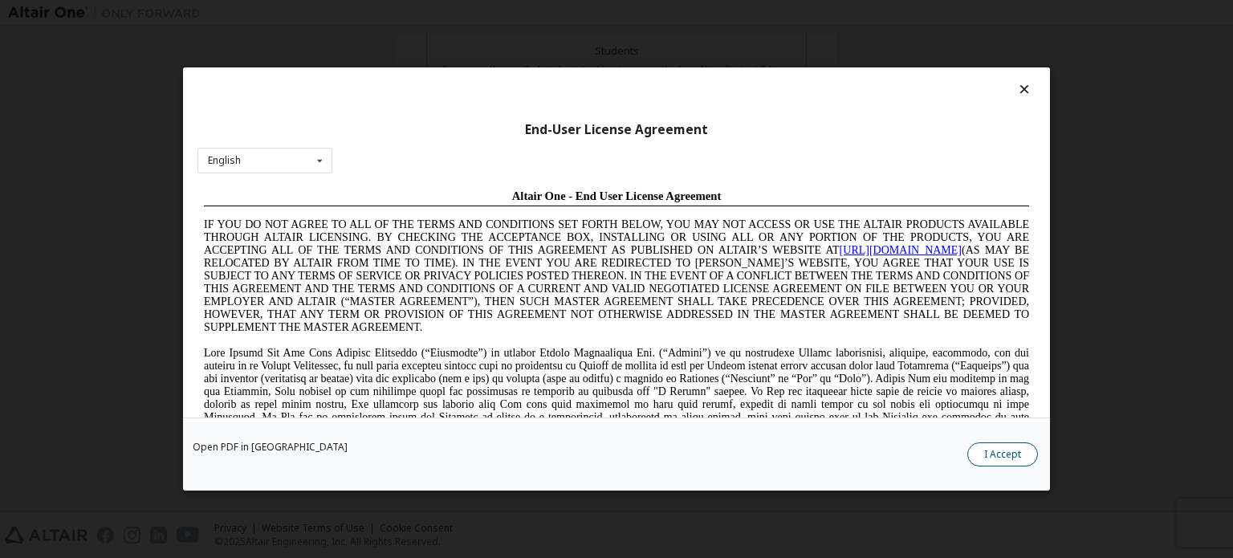 The width and height of the screenshot is (1233, 558). I want to click on button: I Accept, so click(1003, 455).